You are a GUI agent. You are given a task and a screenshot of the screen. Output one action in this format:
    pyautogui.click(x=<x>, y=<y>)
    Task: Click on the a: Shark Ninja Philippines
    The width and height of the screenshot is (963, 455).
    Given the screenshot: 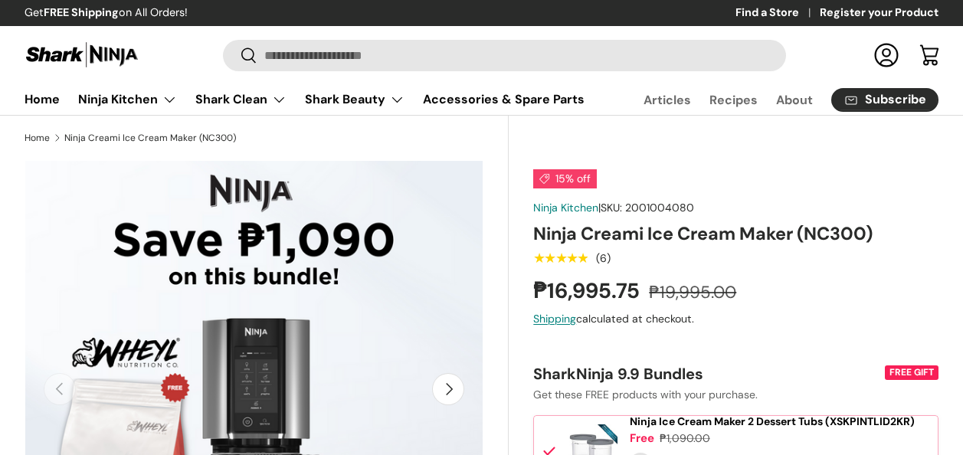 What is the action you would take?
    pyautogui.click(x=82, y=54)
    